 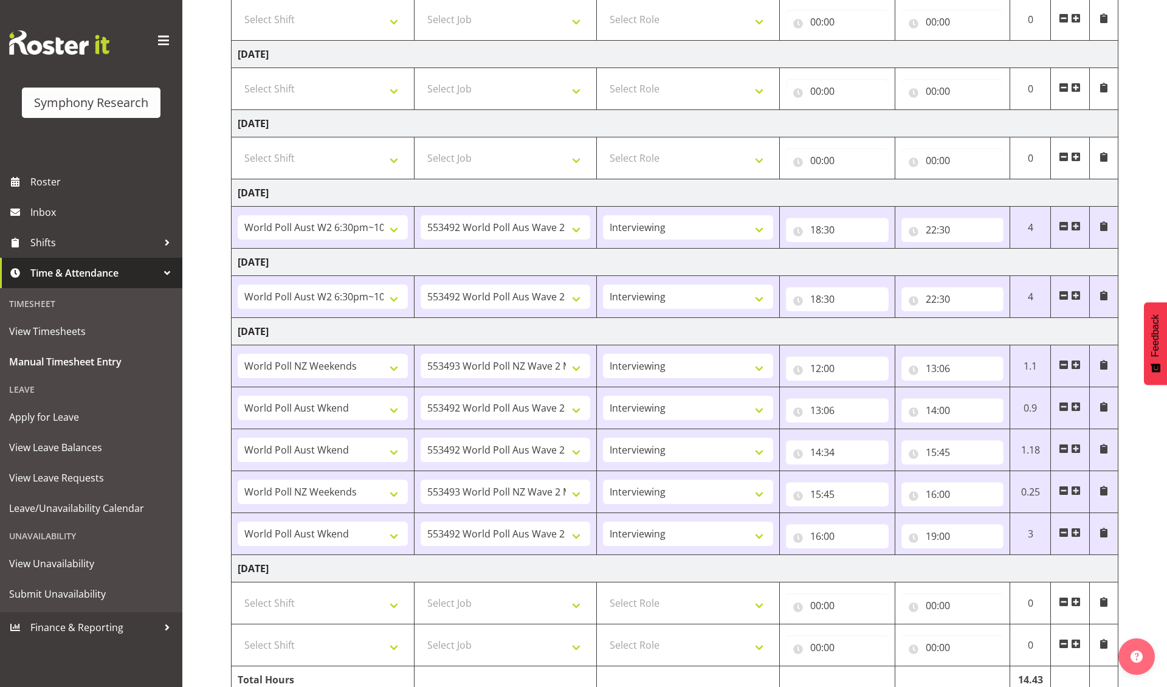 What do you see at coordinates (1030, 534) in the screenshot?
I see `td: 3` at bounding box center [1030, 534].